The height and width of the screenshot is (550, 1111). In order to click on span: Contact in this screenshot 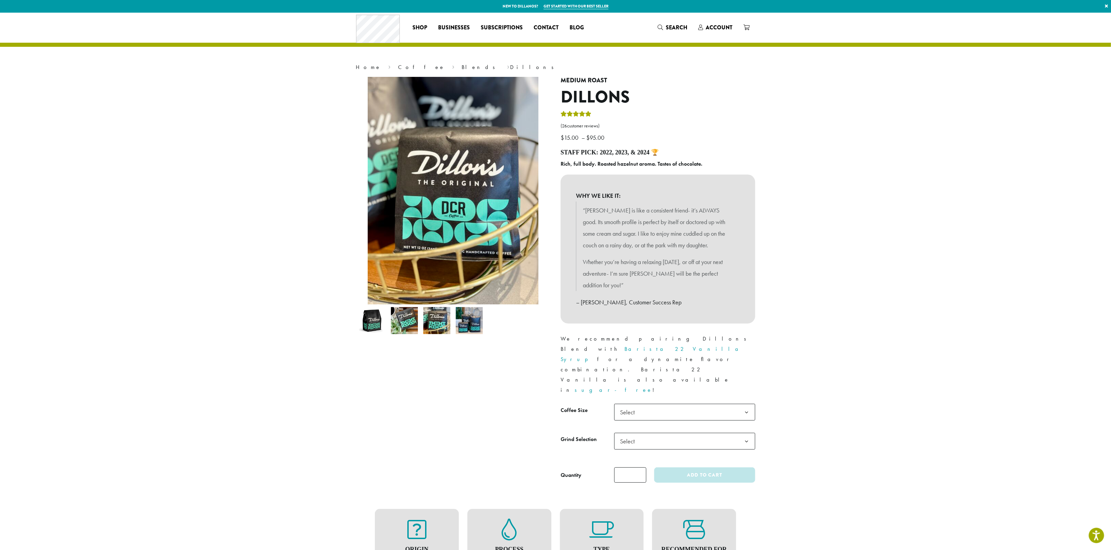, I will do `click(546, 28)`.